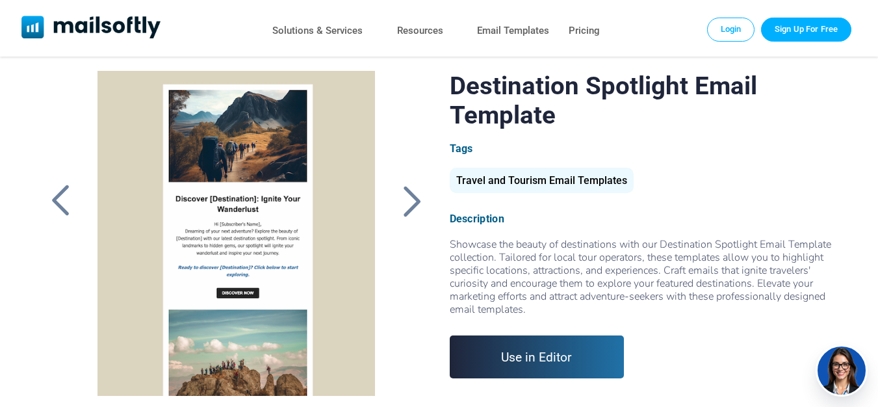 The width and height of the screenshot is (878, 407). What do you see at coordinates (420, 31) in the screenshot?
I see `a: Resources` at bounding box center [420, 31].